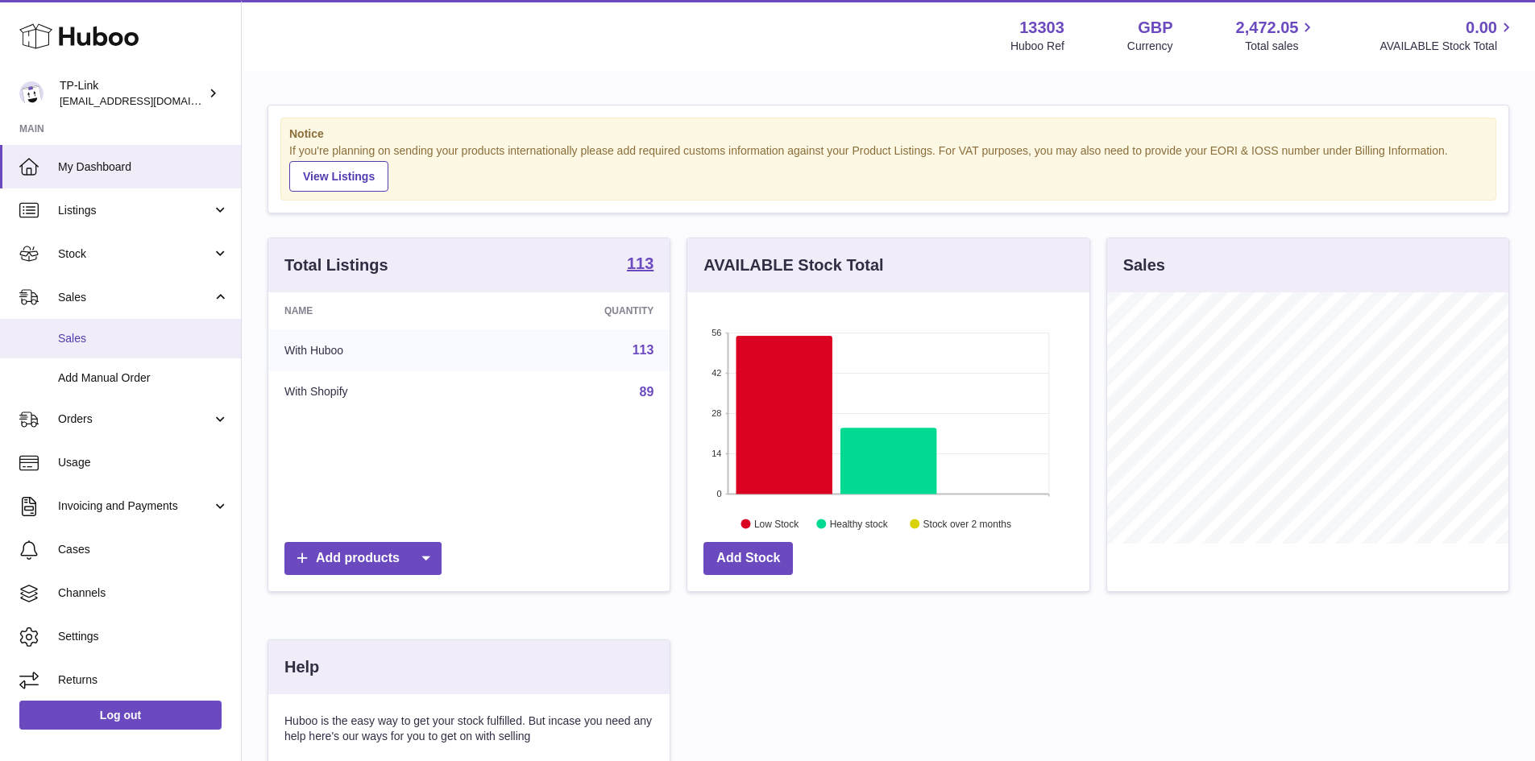  I want to click on a: 2,472.05 Total sales, so click(1276, 35).